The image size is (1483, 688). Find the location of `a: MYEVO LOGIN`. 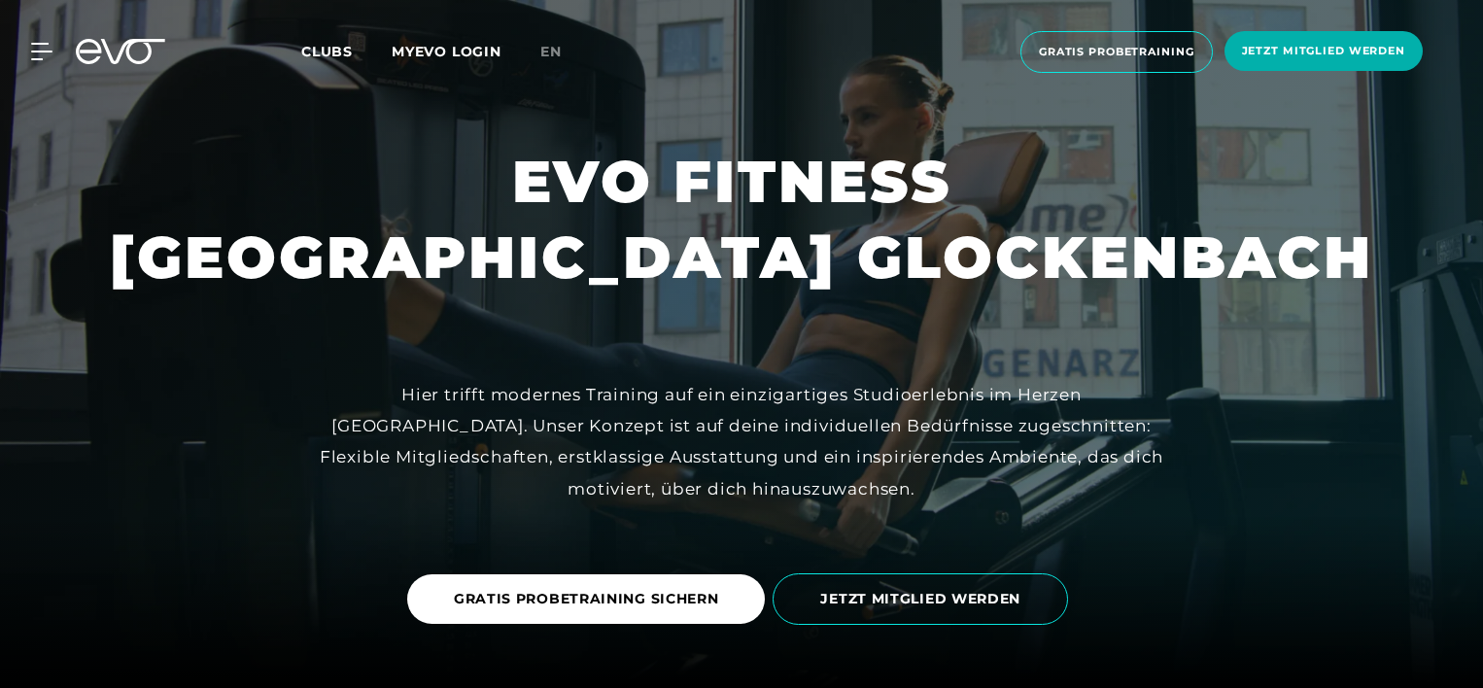

a: MYEVO LOGIN is located at coordinates (446, 51).